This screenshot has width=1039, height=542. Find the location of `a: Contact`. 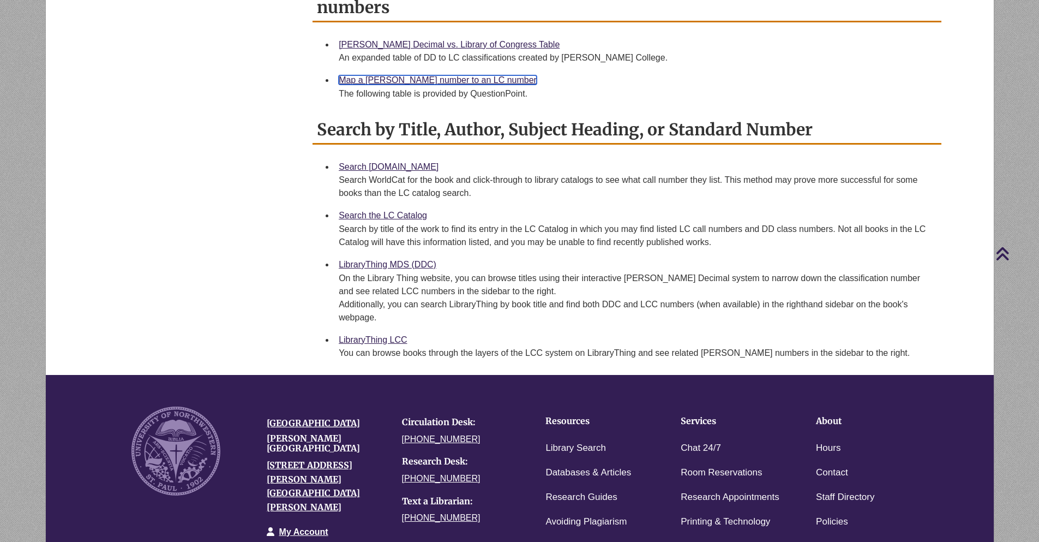

a: Contact is located at coordinates (832, 472).